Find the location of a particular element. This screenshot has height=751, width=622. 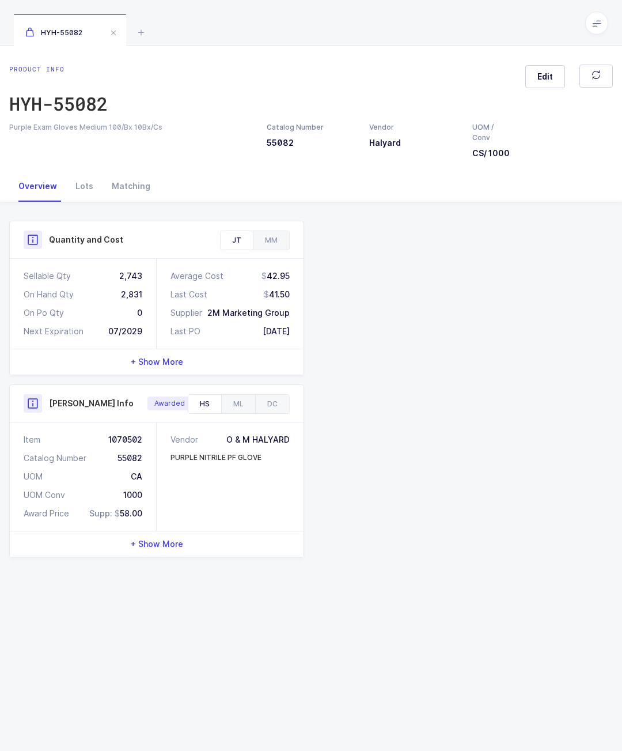

h3: CS is located at coordinates (491, 153).